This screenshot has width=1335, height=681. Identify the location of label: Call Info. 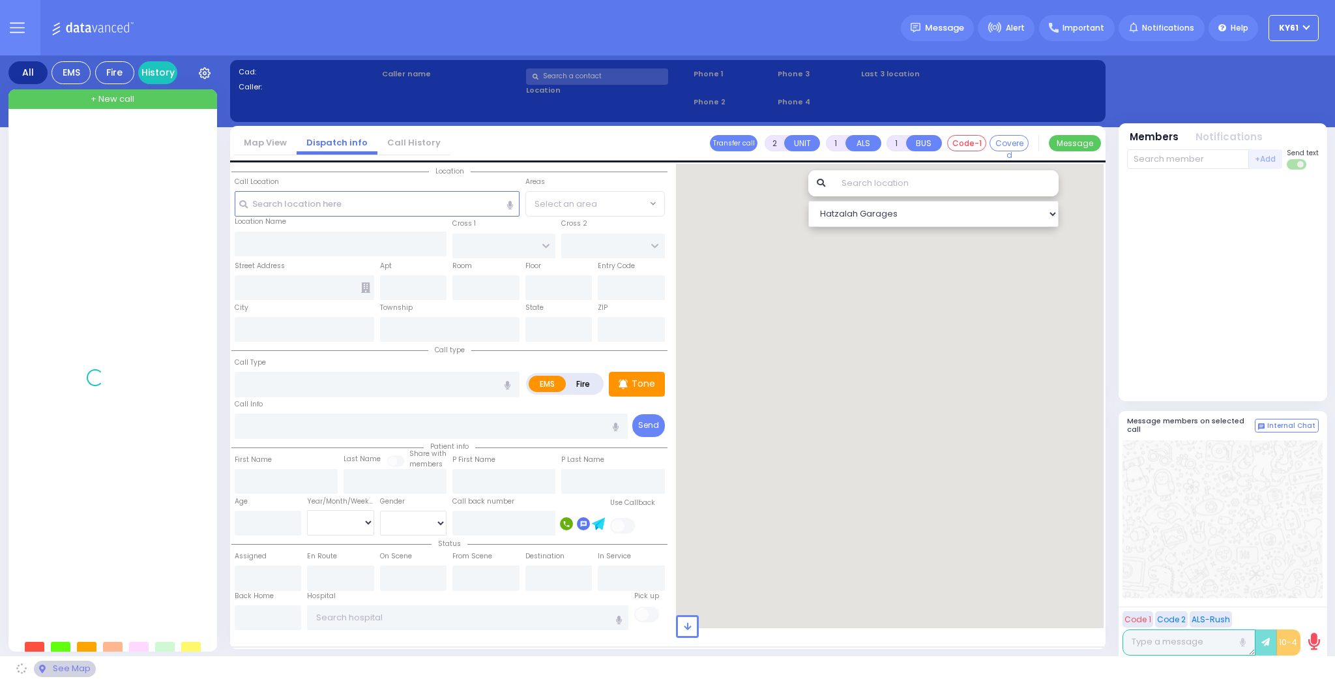
(248, 404).